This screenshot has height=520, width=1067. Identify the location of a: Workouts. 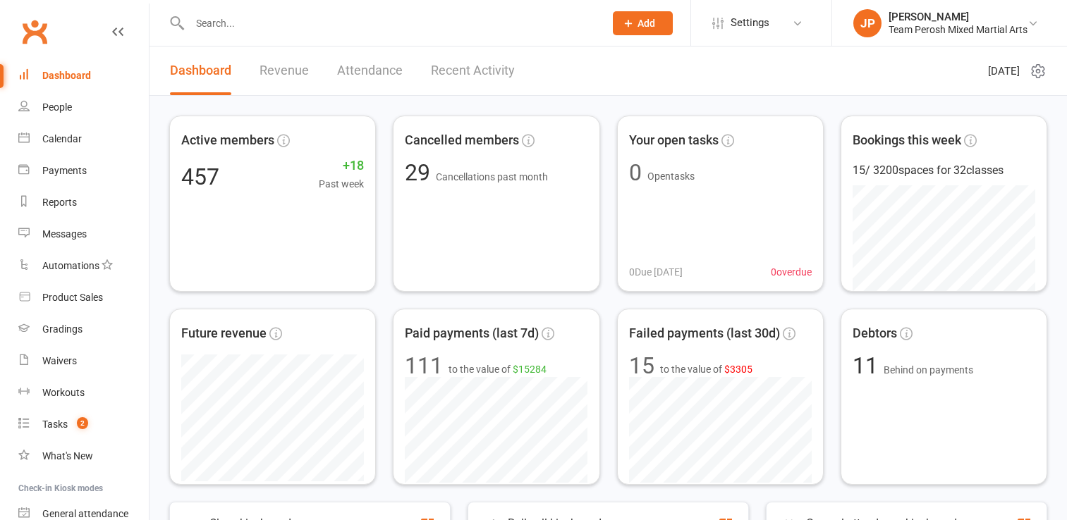
(83, 393).